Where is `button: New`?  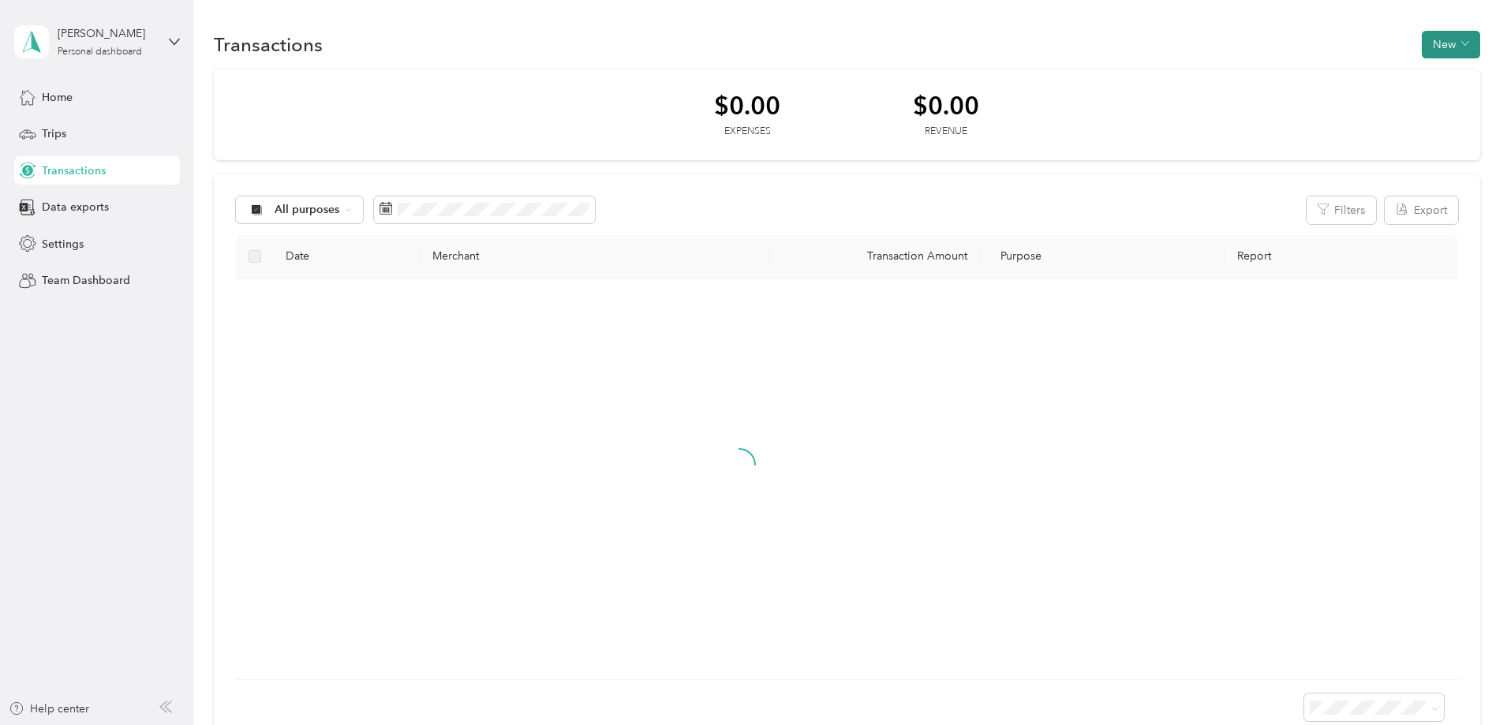
button: New is located at coordinates (1451, 44).